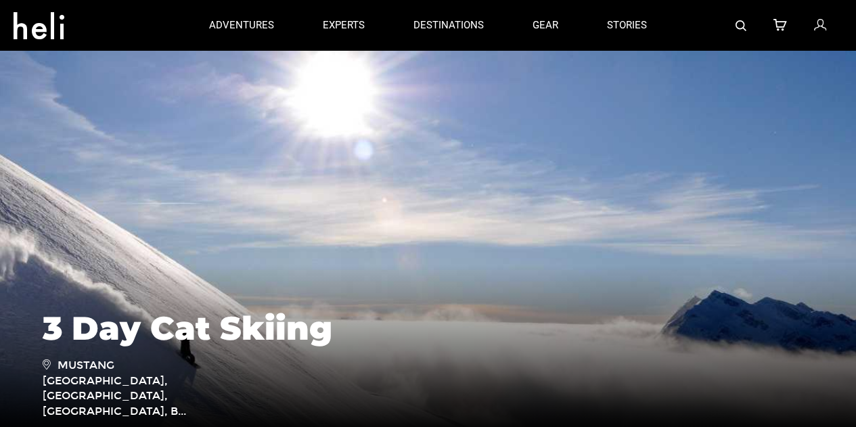 This screenshot has height=427, width=856. What do you see at coordinates (242, 25) in the screenshot?
I see `p: adventures` at bounding box center [242, 25].